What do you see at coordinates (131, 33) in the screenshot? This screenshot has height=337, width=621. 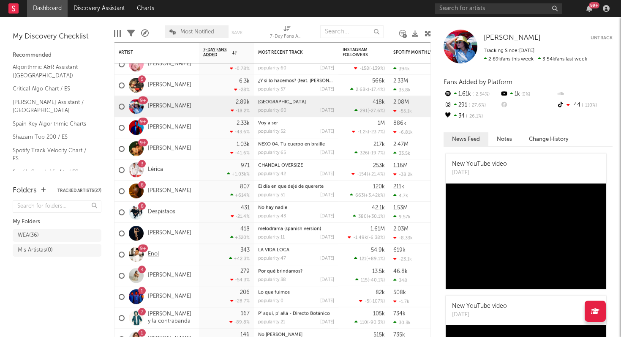 I see `div: Filters` at bounding box center [131, 33].